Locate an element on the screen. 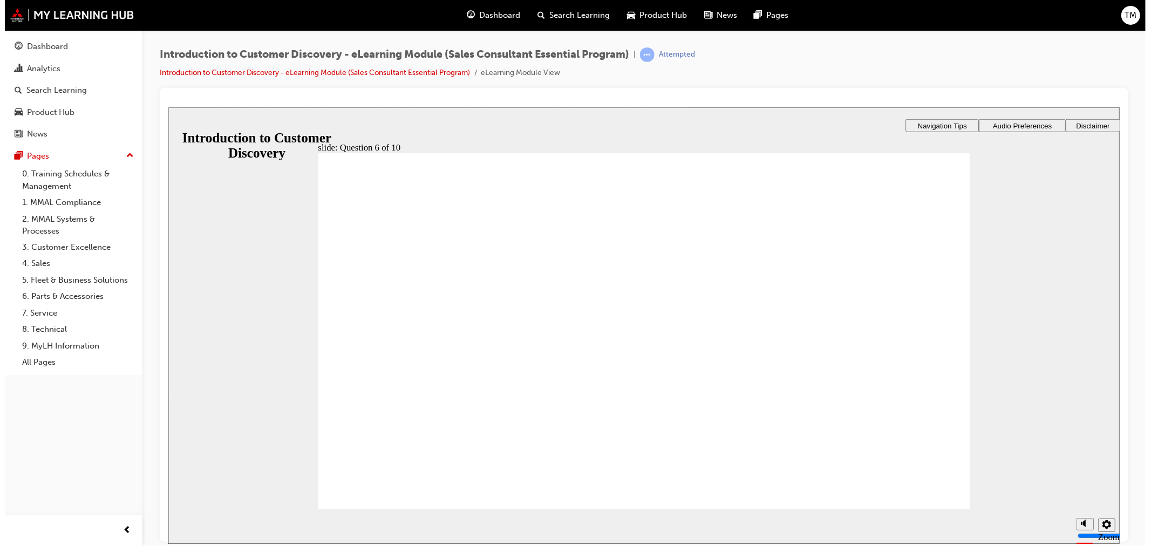 The height and width of the screenshot is (546, 1151). a: Introduction to Customer Discovery - eLearning Module (Sales Consultant Essential Program) is located at coordinates (310, 72).